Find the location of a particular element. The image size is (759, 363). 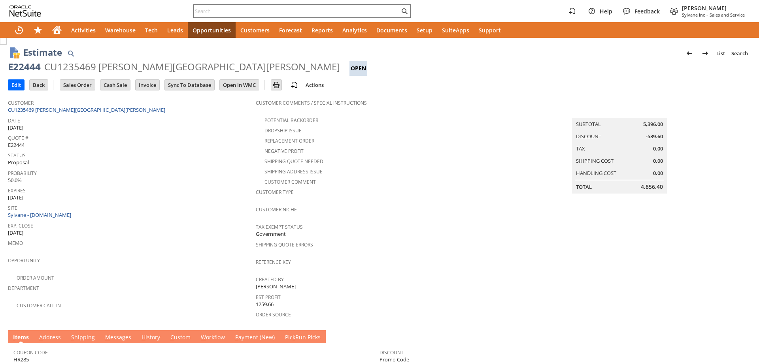

a: Analytics is located at coordinates (355, 30).